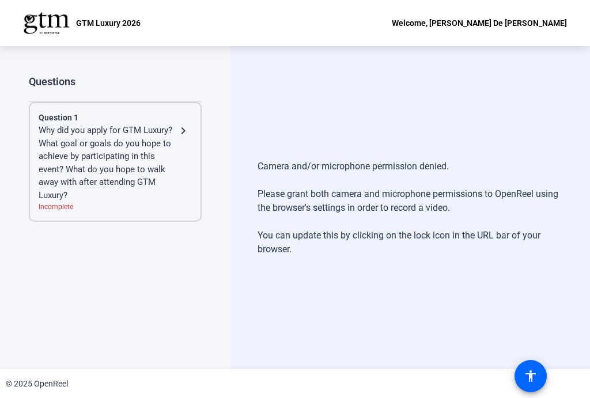 Image resolution: width=590 pixels, height=398 pixels. Describe the element at coordinates (47, 23) in the screenshot. I see `img: OpenReel logo` at that location.